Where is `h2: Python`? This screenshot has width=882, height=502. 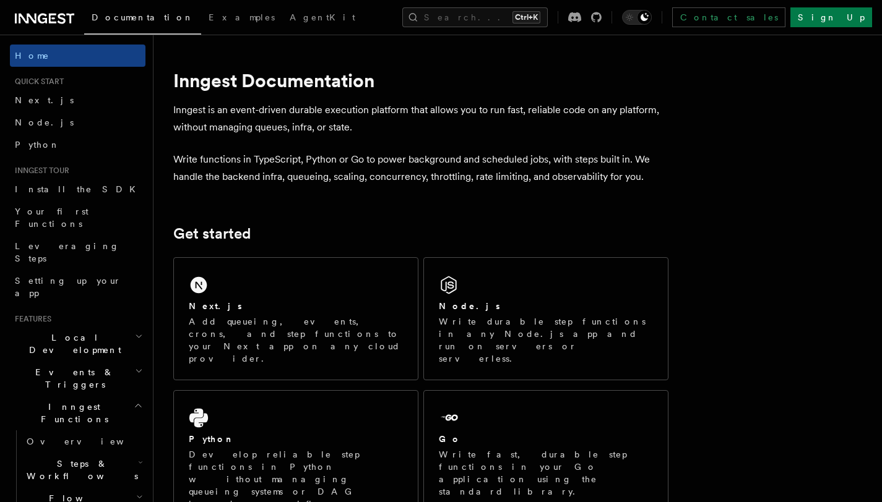
h2: Python is located at coordinates (212, 439).